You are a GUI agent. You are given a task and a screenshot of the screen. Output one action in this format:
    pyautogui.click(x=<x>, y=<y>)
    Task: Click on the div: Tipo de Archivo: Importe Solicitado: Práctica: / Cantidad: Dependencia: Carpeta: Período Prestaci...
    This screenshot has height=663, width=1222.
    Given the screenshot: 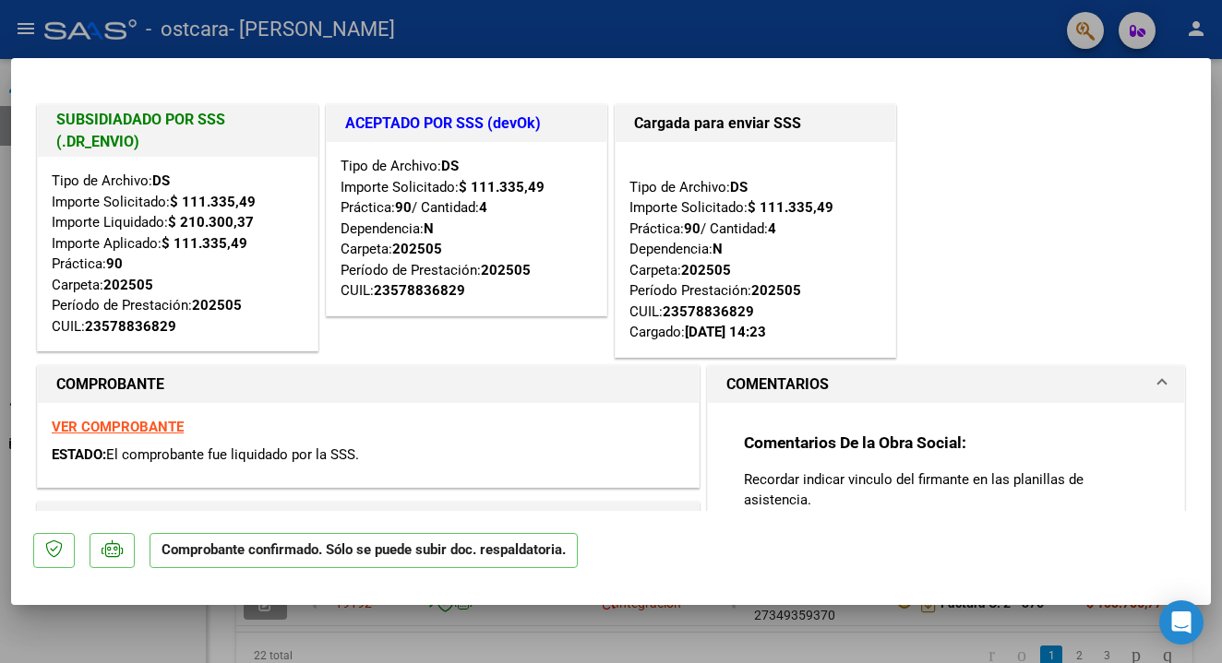 What is the action you would take?
    pyautogui.click(x=755, y=249)
    